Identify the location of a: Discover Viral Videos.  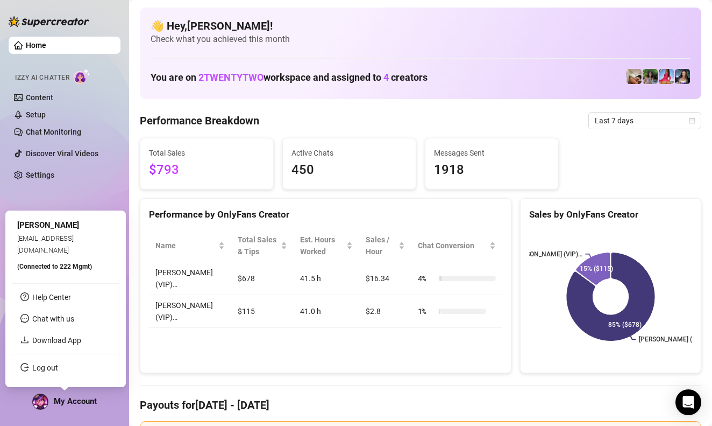
(62, 153).